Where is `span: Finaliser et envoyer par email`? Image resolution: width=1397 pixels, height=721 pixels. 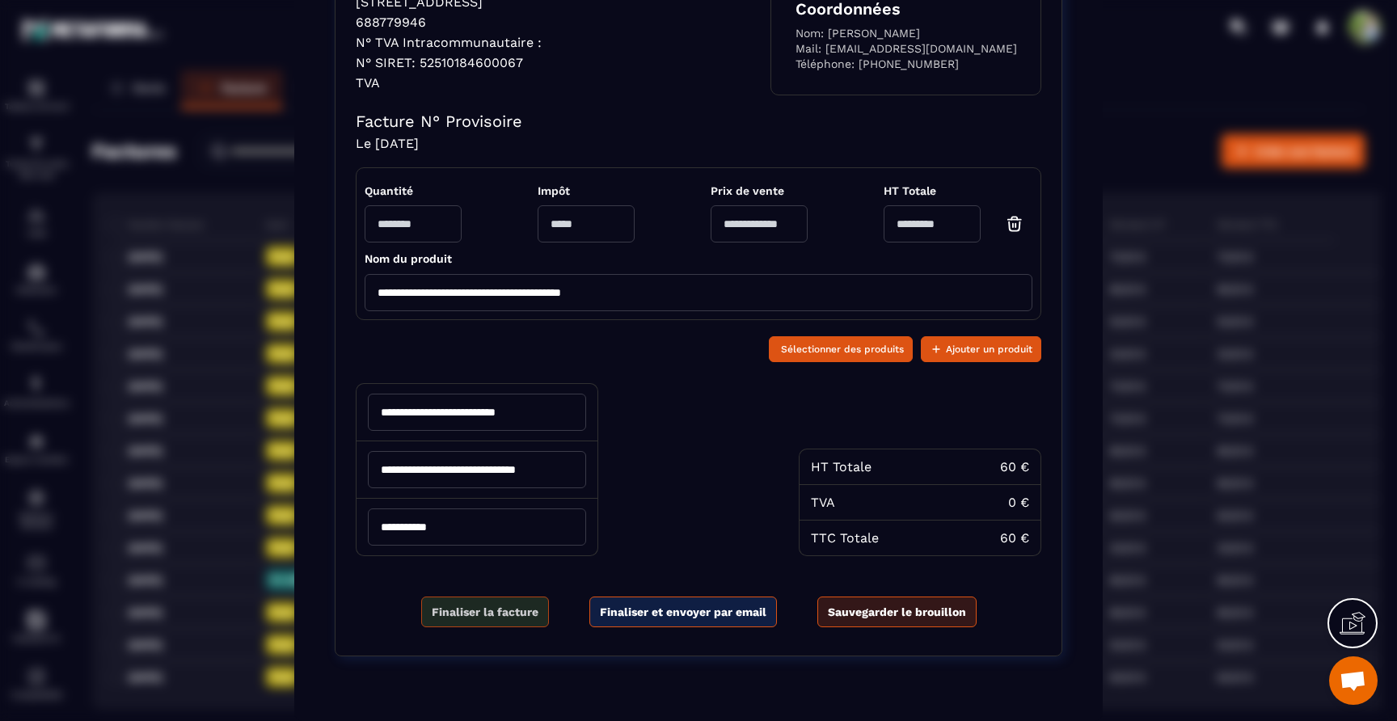
span: Finaliser et envoyer par email is located at coordinates (683, 612).